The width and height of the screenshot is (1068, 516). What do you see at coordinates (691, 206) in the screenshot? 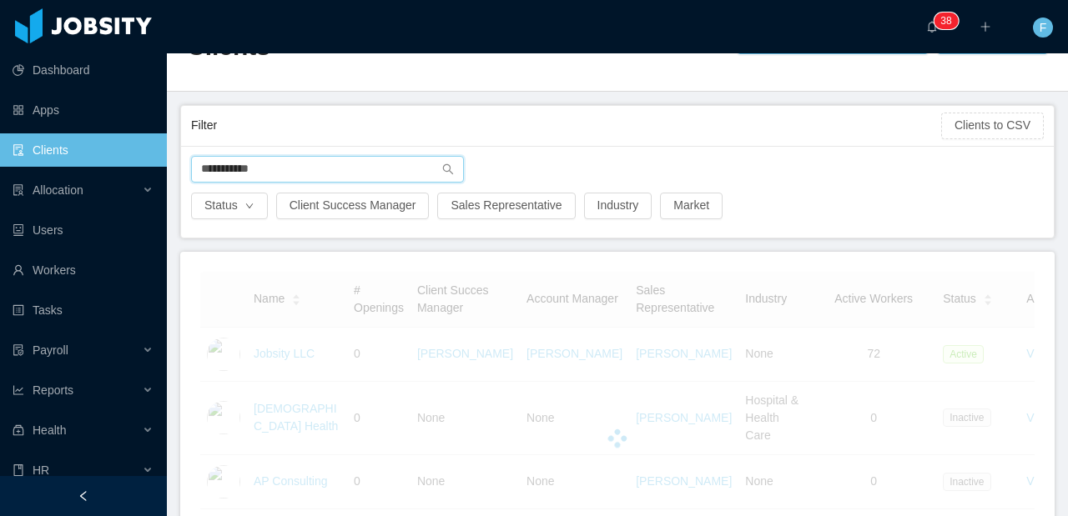
I see `button: Market` at bounding box center [691, 206].